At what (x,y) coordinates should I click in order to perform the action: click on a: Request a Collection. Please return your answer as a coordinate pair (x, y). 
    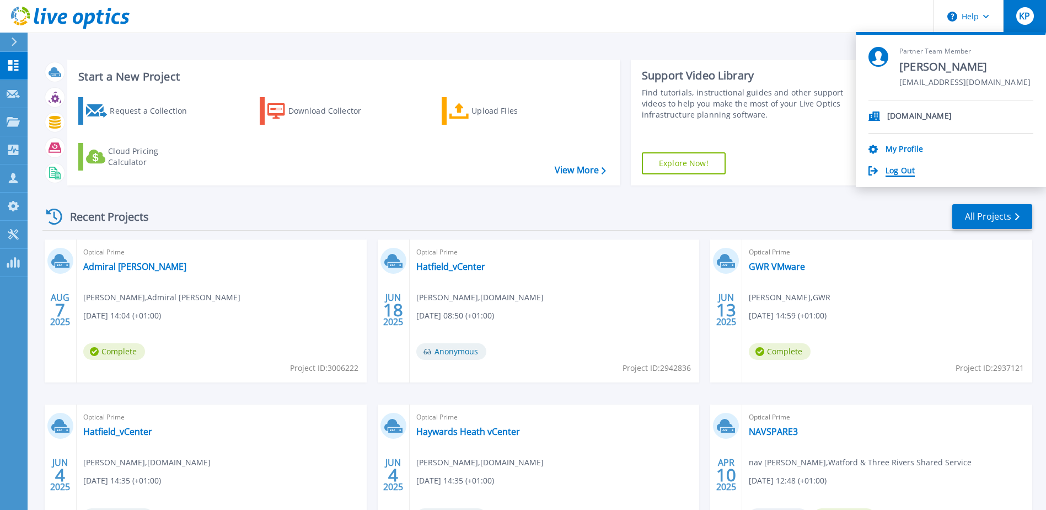
    Looking at the image, I should click on (140, 111).